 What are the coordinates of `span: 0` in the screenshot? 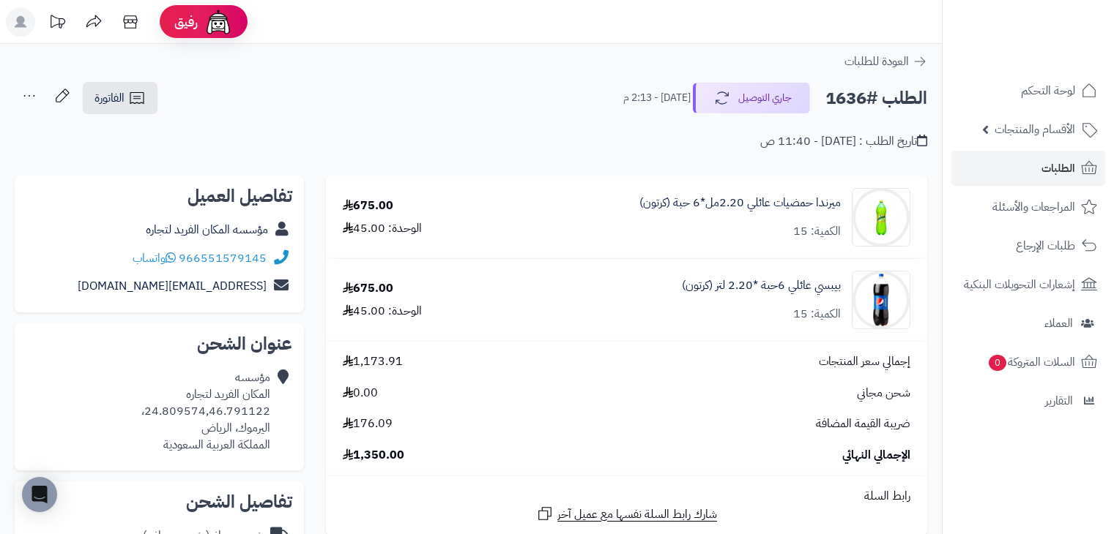 It's located at (997, 363).